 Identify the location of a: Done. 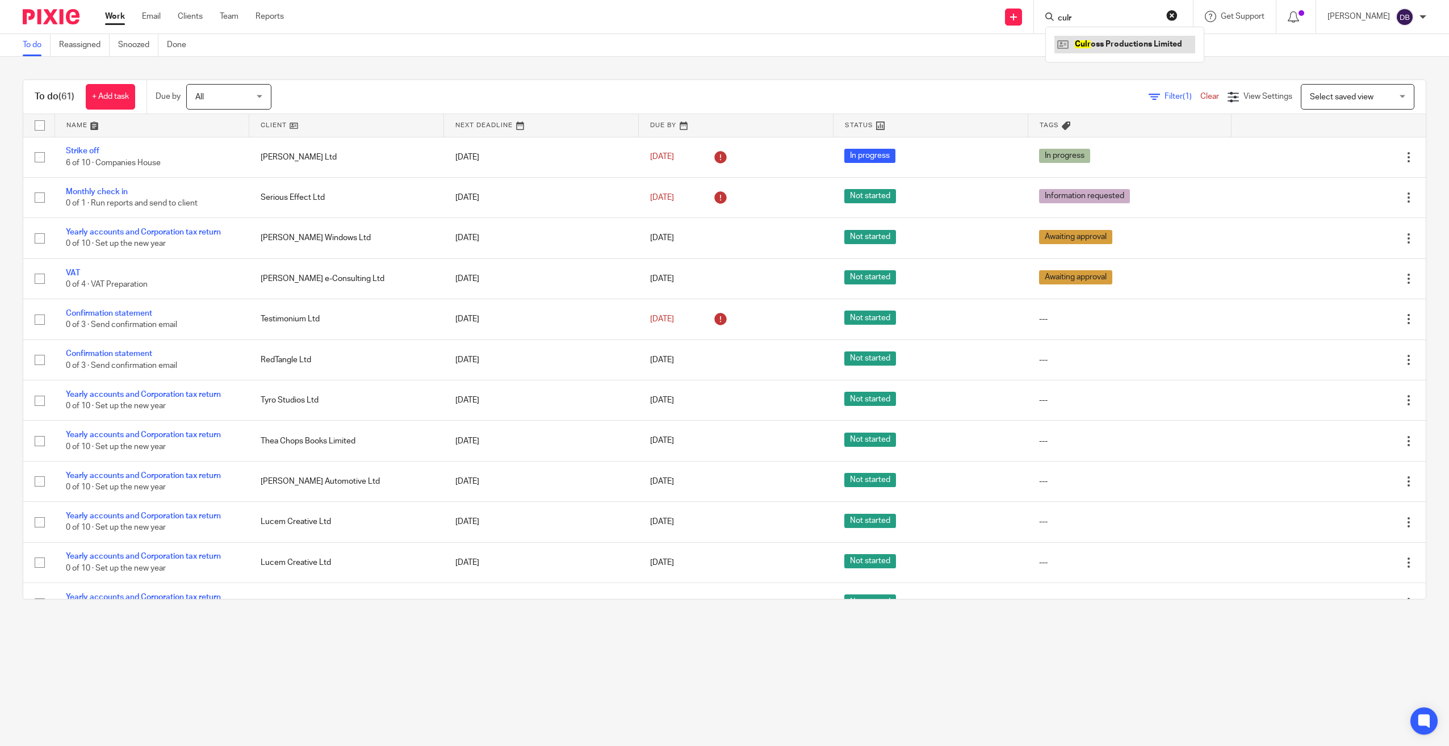
(181, 45).